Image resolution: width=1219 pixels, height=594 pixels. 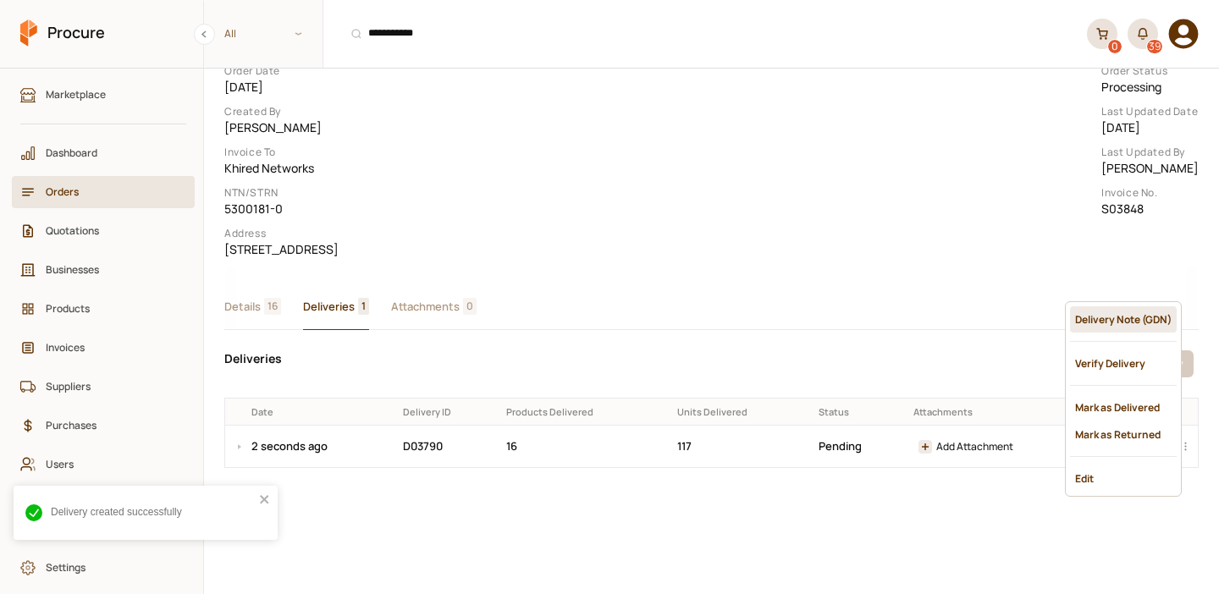 I want to click on a: Marketplace, so click(x=103, y=95).